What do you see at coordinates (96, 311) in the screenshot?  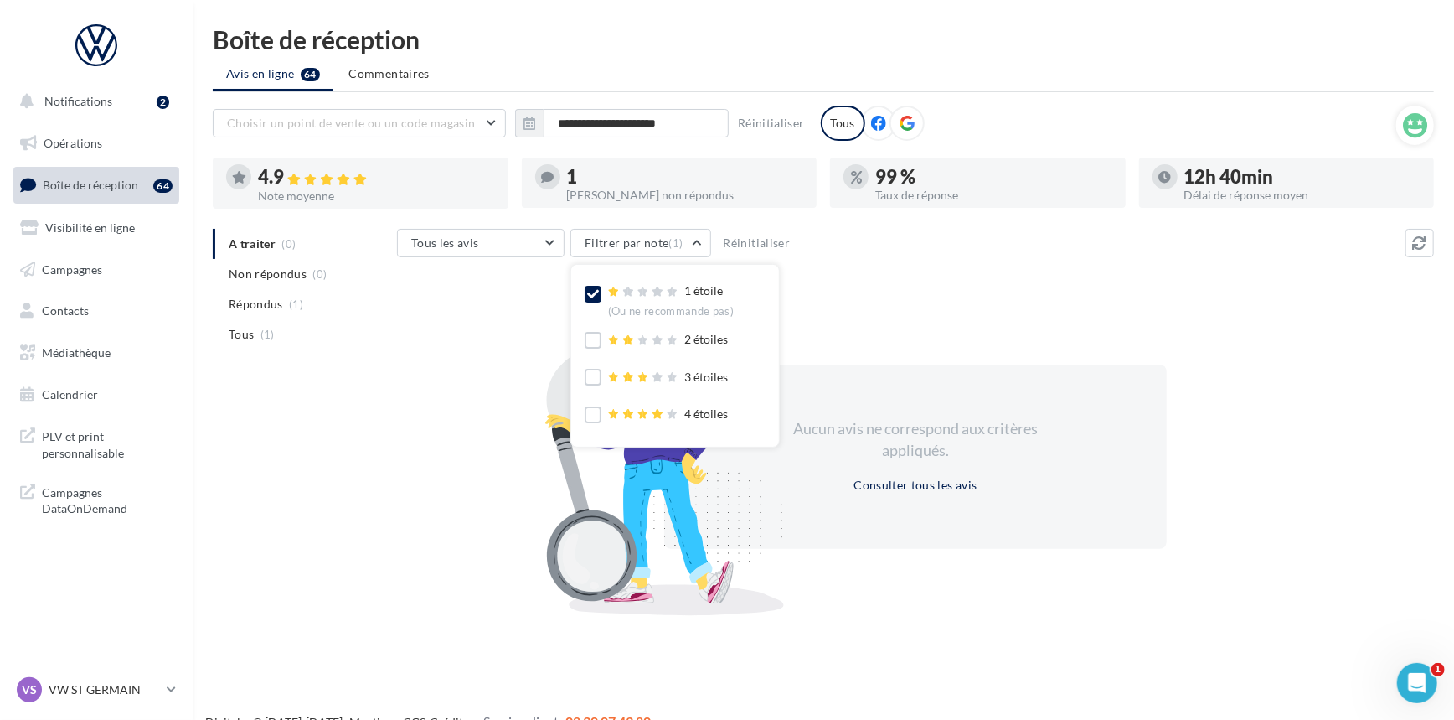 I see `a: Contacts` at bounding box center [96, 311].